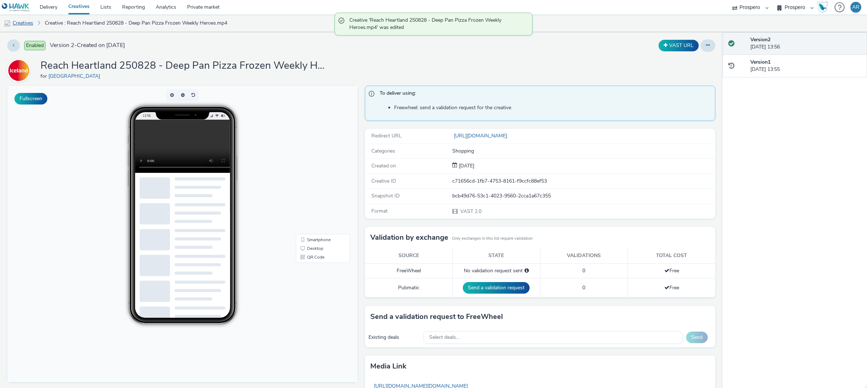 This screenshot has height=388, width=867. I want to click on th: Total cost, so click(671, 255).